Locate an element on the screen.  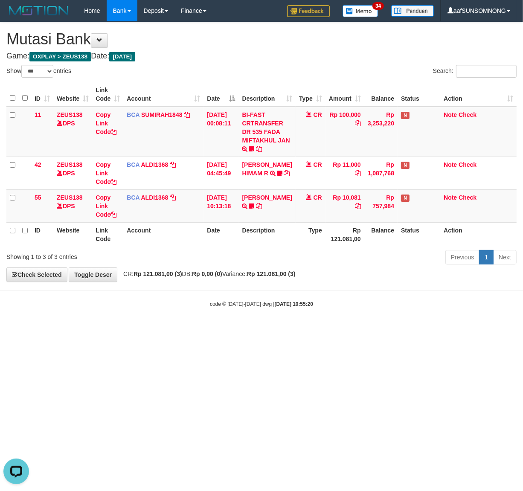
th: Date is located at coordinates (221, 234).